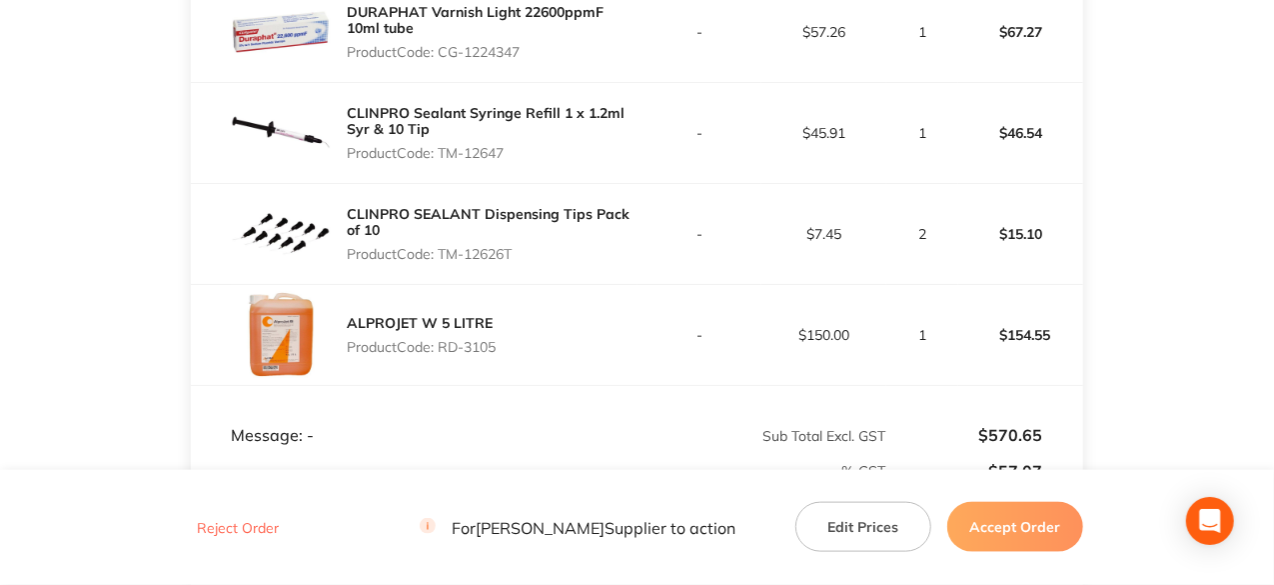  I want to click on div: Open Intercom Messenger, so click(1210, 521).